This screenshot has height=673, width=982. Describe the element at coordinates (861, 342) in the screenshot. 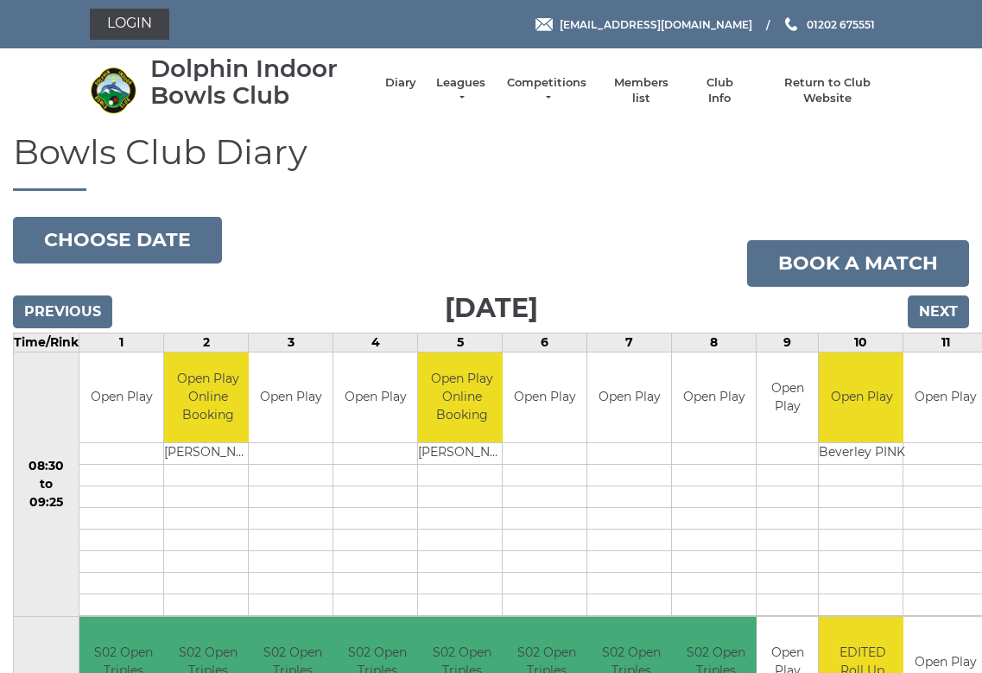

I see `td: 10` at that location.